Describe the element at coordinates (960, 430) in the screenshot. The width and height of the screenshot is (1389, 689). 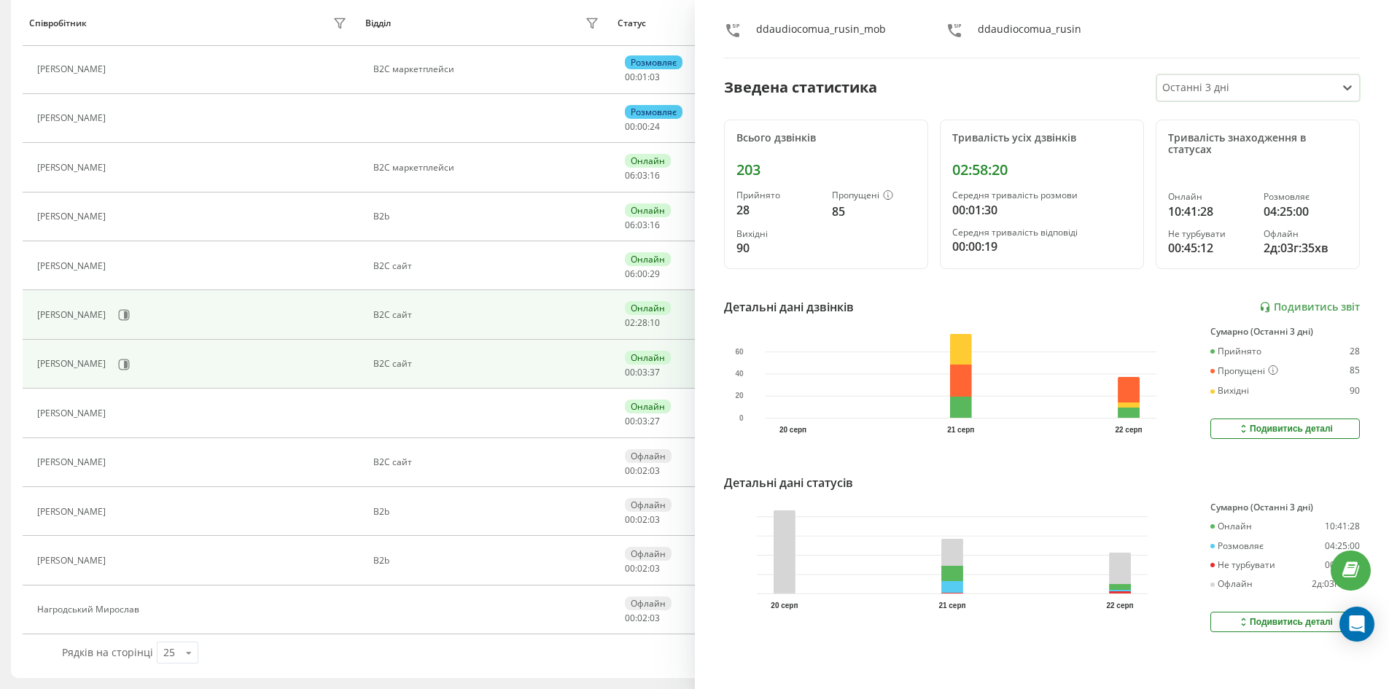
I see `text: 21 серп` at that location.